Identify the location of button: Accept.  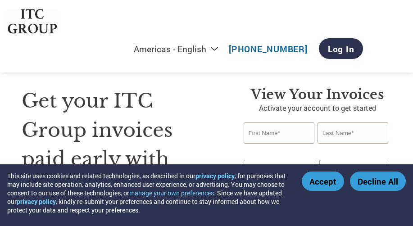
(323, 181).